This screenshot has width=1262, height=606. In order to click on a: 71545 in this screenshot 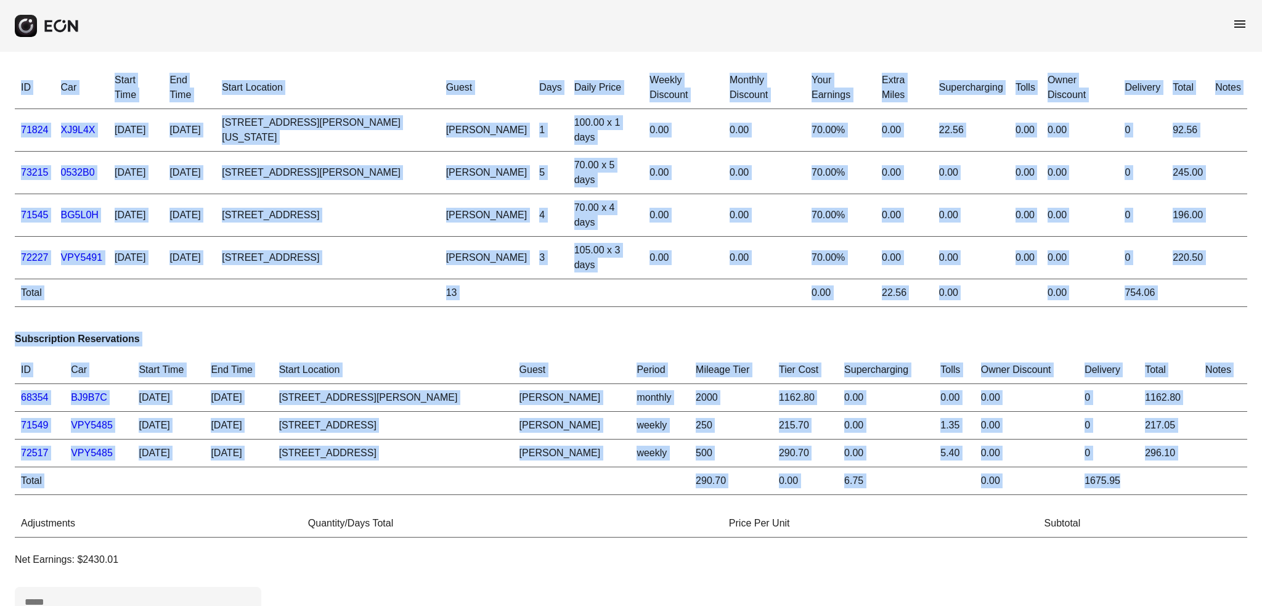, I will do `click(34, 214)`.